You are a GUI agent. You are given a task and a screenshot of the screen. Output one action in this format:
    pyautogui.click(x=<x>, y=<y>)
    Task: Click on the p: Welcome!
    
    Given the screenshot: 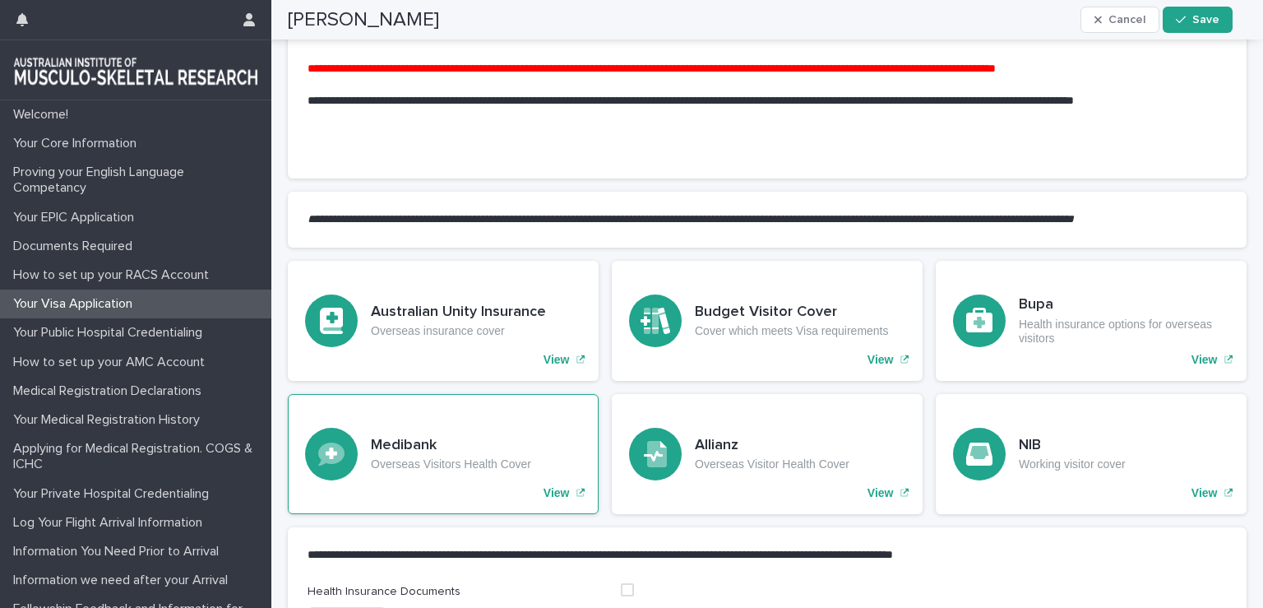 What is the action you would take?
    pyautogui.click(x=44, y=114)
    